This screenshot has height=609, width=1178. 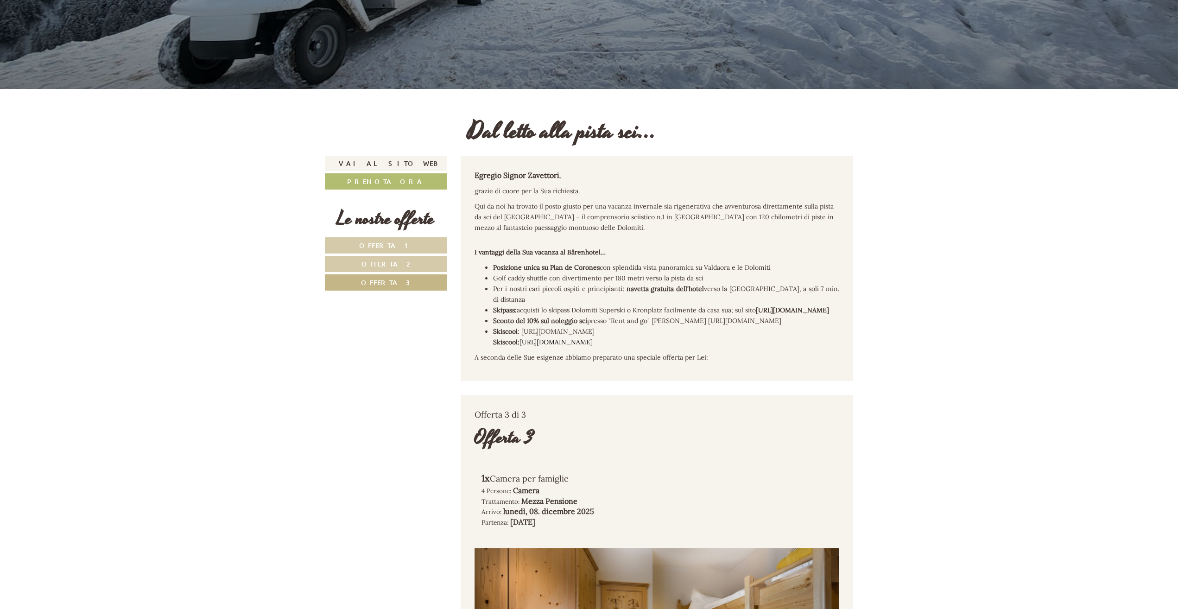 I want to click on a: Prenota ora, so click(x=386, y=181).